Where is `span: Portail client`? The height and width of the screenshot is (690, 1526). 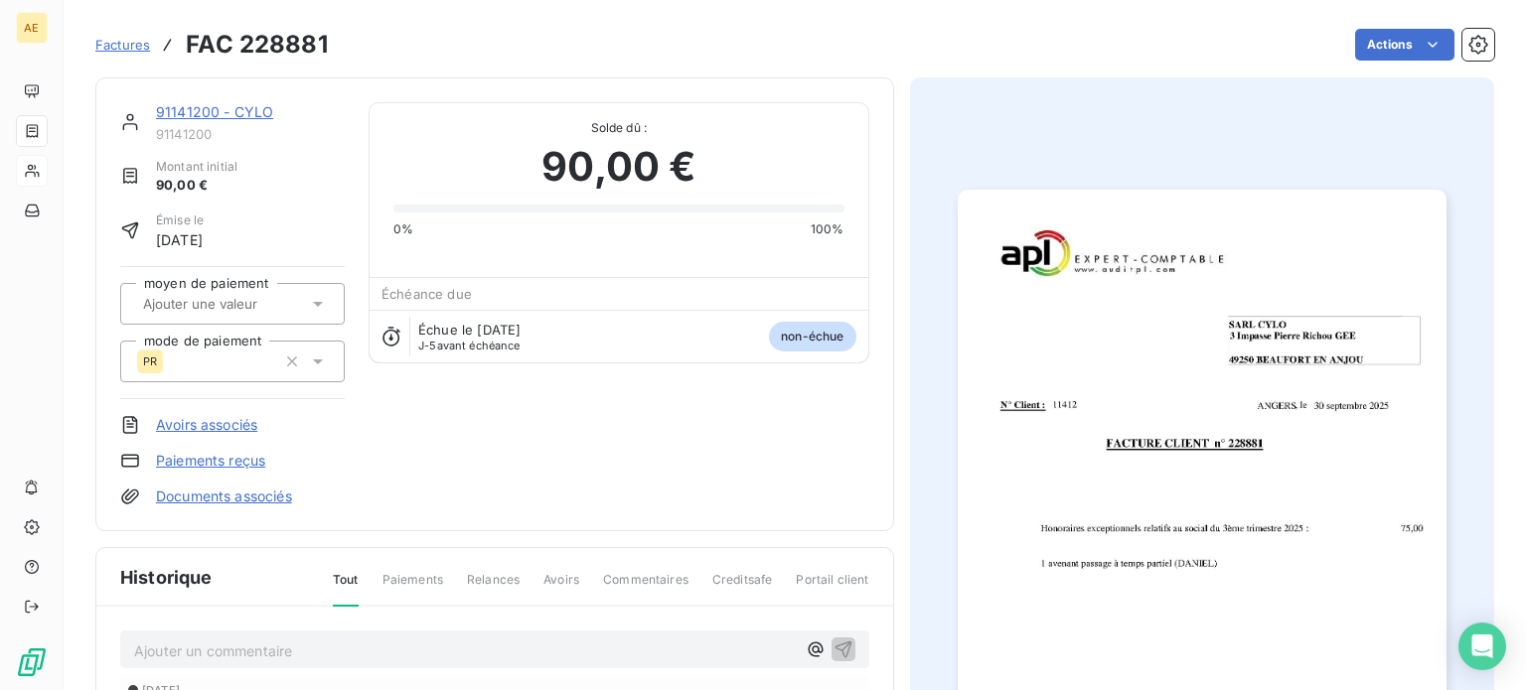
span: Portail client is located at coordinates (832, 588).